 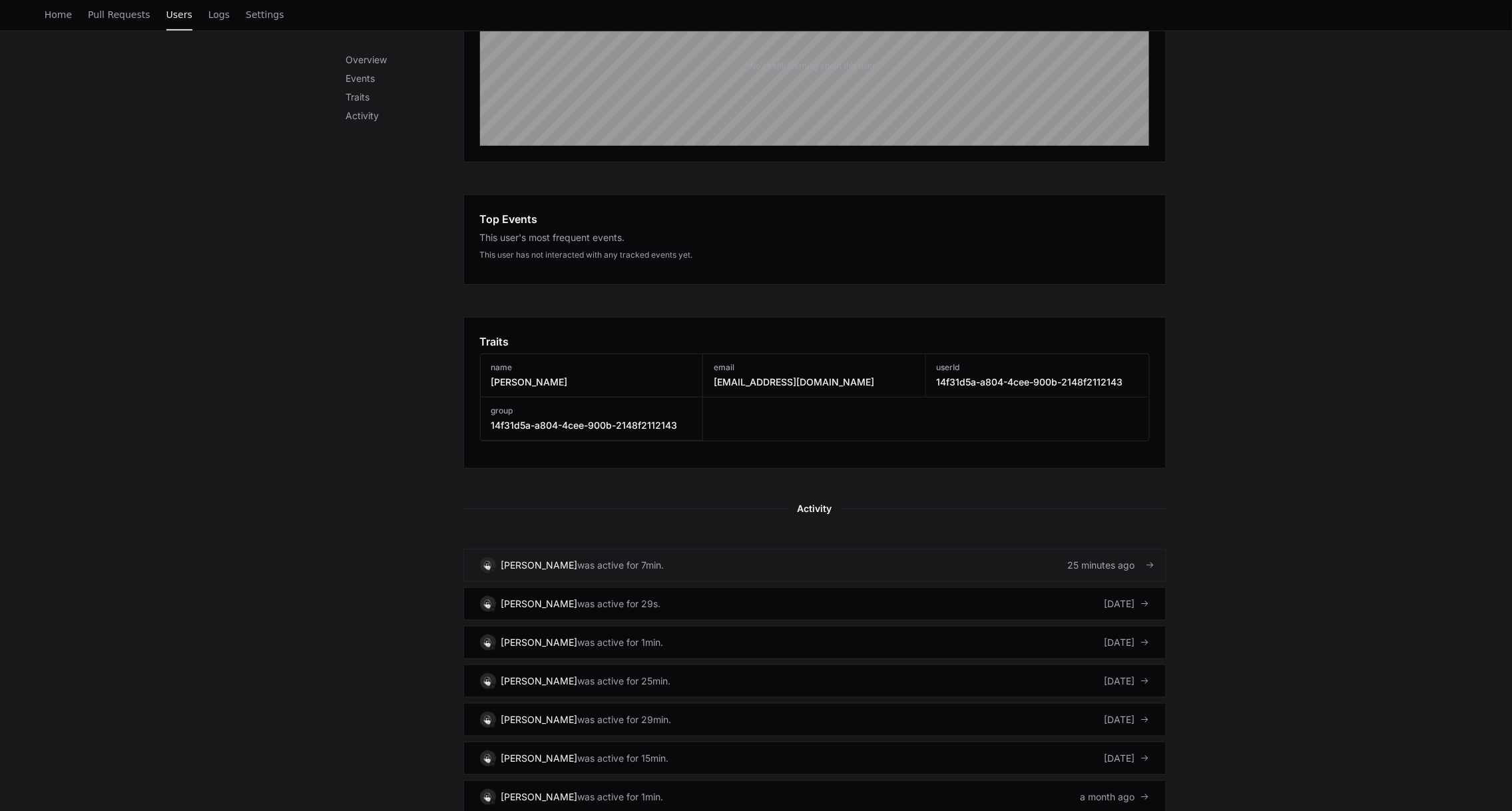 I want to click on h3: email, so click(x=794, y=367).